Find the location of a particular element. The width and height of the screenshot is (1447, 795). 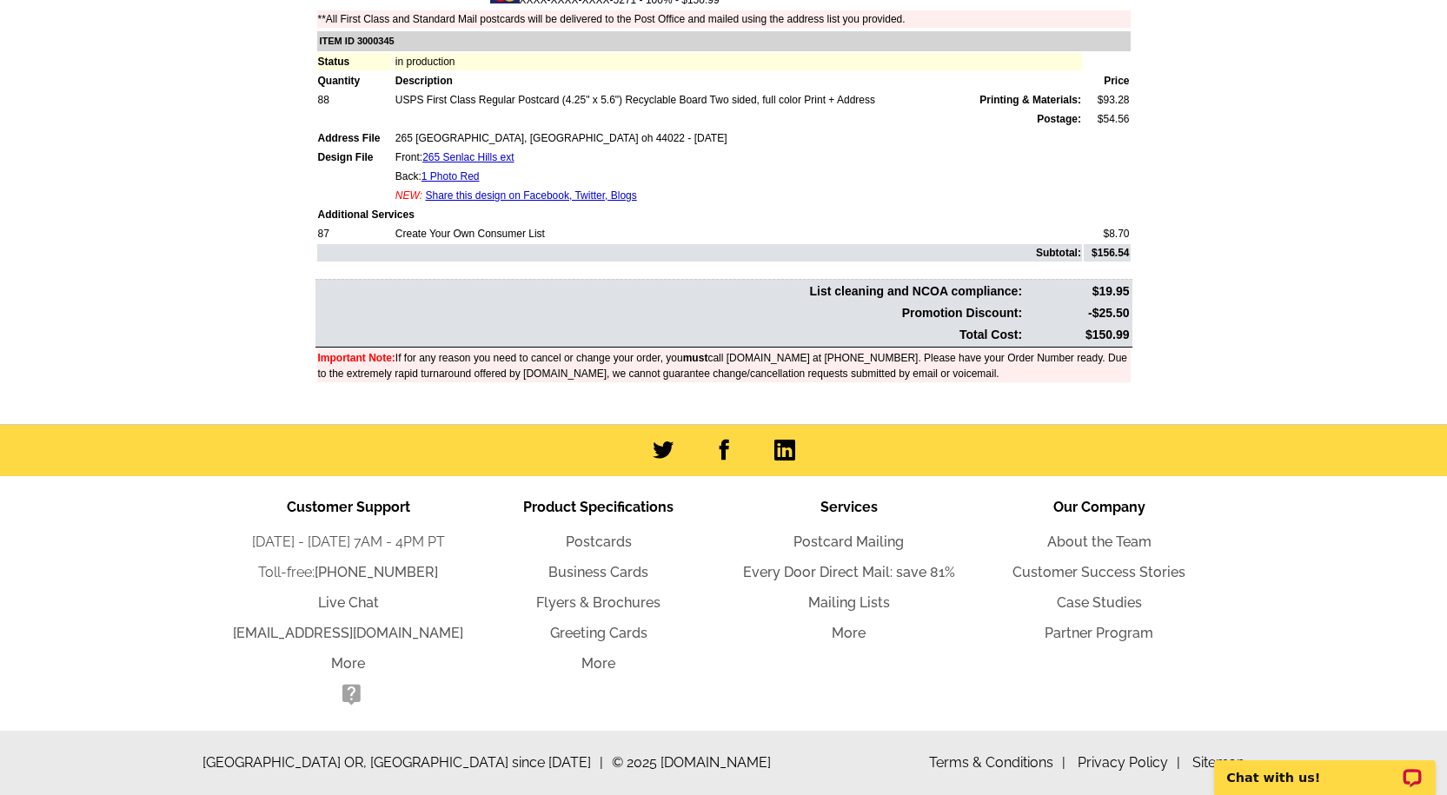

td: $8.70 is located at coordinates (1107, 234).